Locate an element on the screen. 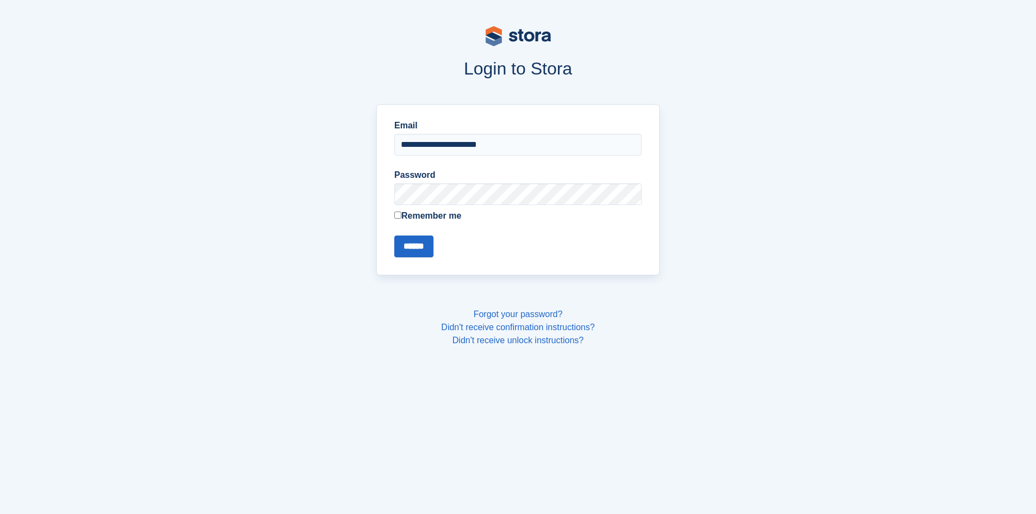  label: Password is located at coordinates (518, 175).